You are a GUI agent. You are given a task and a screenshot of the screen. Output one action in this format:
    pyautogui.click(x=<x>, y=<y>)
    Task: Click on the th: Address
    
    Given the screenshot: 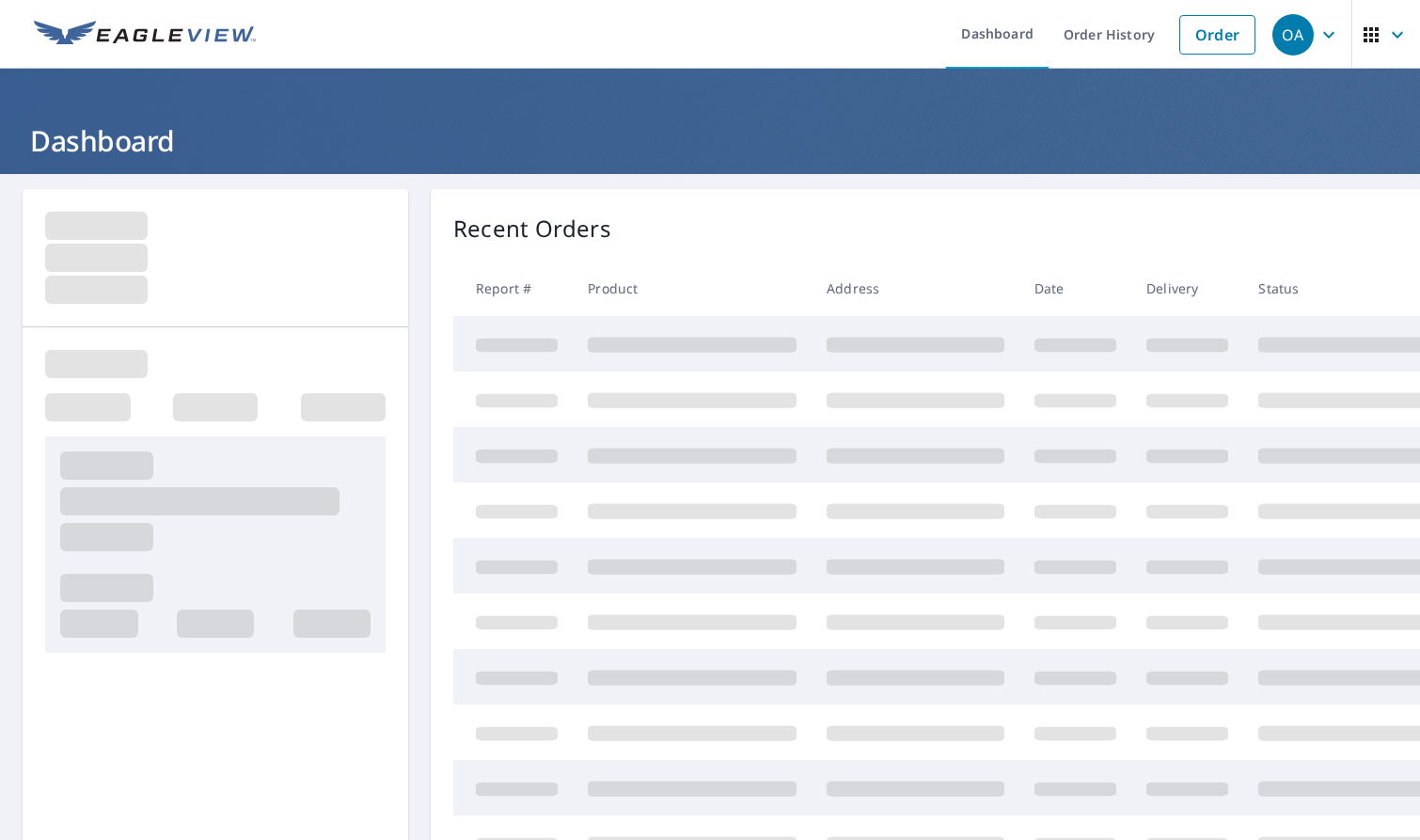 What is the action you would take?
    pyautogui.click(x=915, y=288)
    